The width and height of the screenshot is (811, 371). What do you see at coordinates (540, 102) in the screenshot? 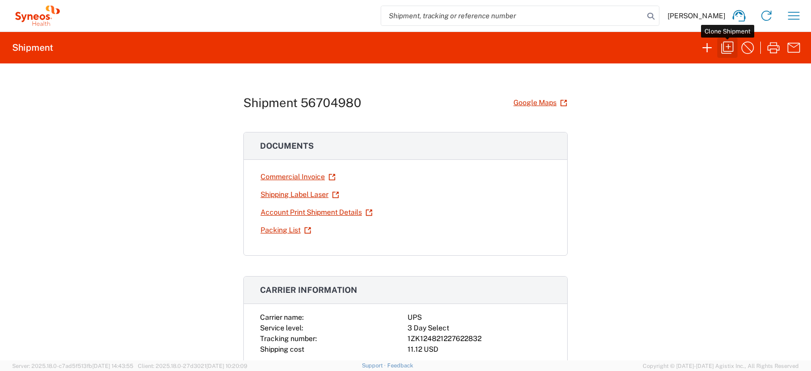
I see `a: Google Maps` at bounding box center [540, 102].